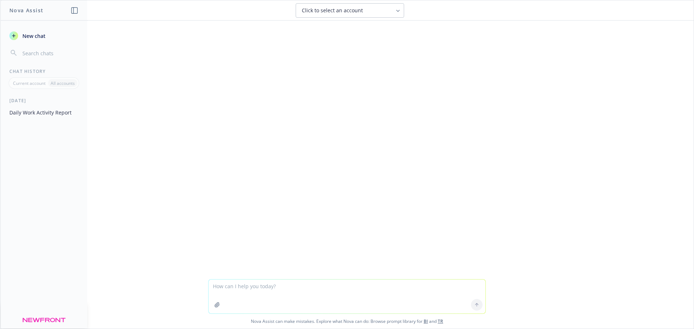 The width and height of the screenshot is (694, 329). I want to click on span: Nova Assist can make mistakes. Explore what Nova can do: Browse prompt library for and, so click(347, 321).